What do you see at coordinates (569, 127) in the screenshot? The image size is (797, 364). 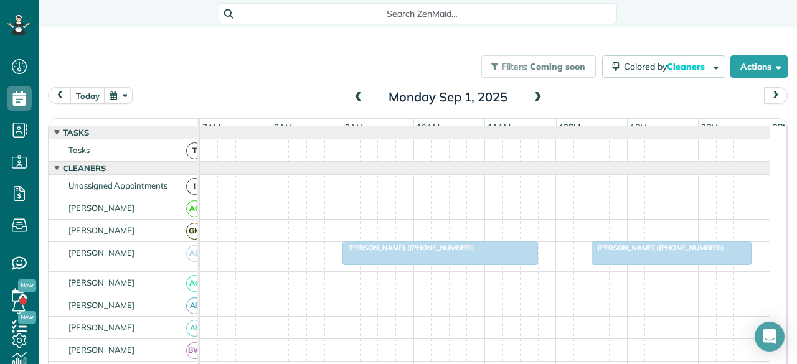 I see `span: 12pm` at bounding box center [569, 127].